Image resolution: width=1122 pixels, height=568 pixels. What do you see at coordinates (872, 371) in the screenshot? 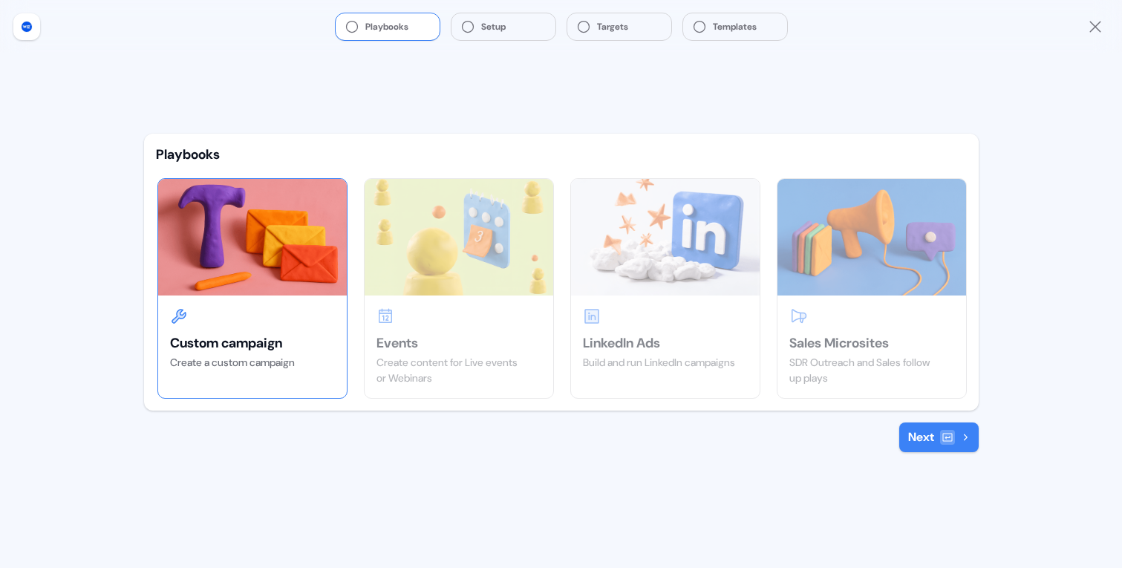
I see `div: SDR Outreach and Sales follow up plays` at bounding box center [872, 371].